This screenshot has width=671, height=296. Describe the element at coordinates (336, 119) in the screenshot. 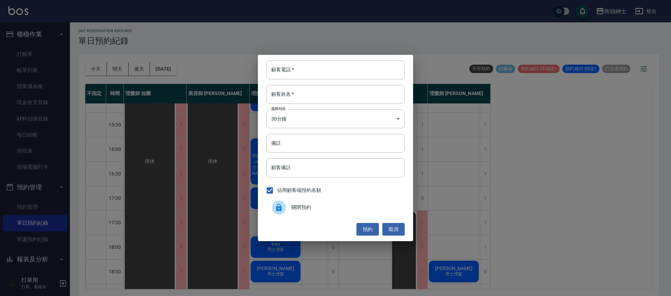

I see `div: 30分鐘` at that location.